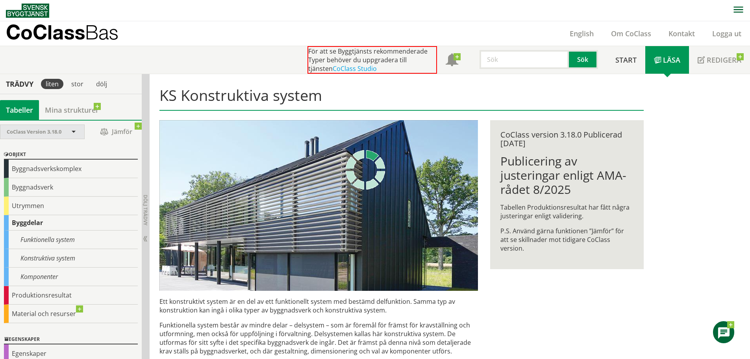 This screenshot has width=750, height=359. I want to click on img: Svensk Byggtjänst, so click(28, 11).